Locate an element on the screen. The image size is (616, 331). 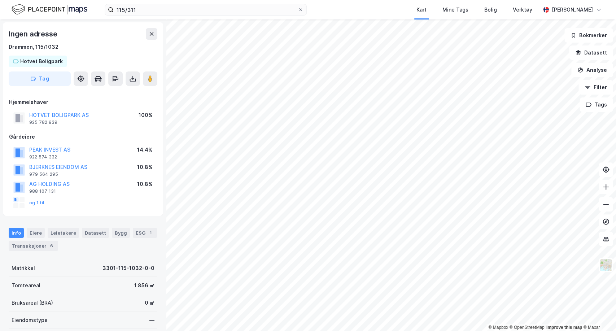
div: 6 is located at coordinates (52, 246).